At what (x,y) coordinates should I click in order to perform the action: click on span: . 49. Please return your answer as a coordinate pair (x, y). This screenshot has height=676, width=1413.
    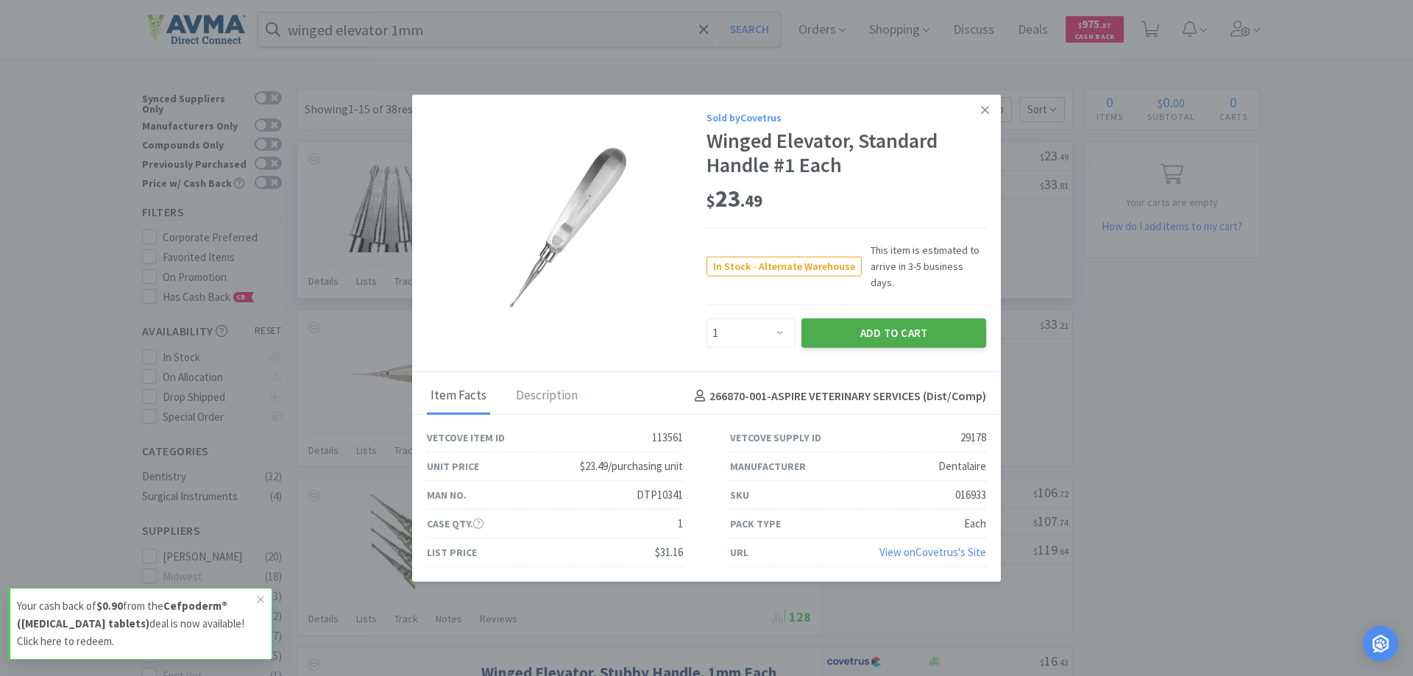
    Looking at the image, I should click on (751, 201).